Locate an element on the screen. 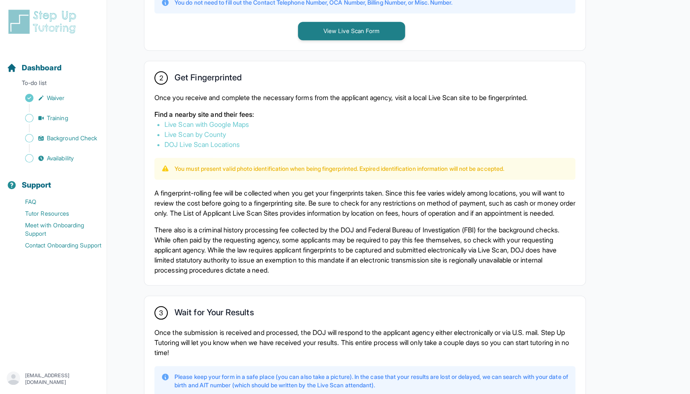  a: Live Scan by County is located at coordinates (195, 134).